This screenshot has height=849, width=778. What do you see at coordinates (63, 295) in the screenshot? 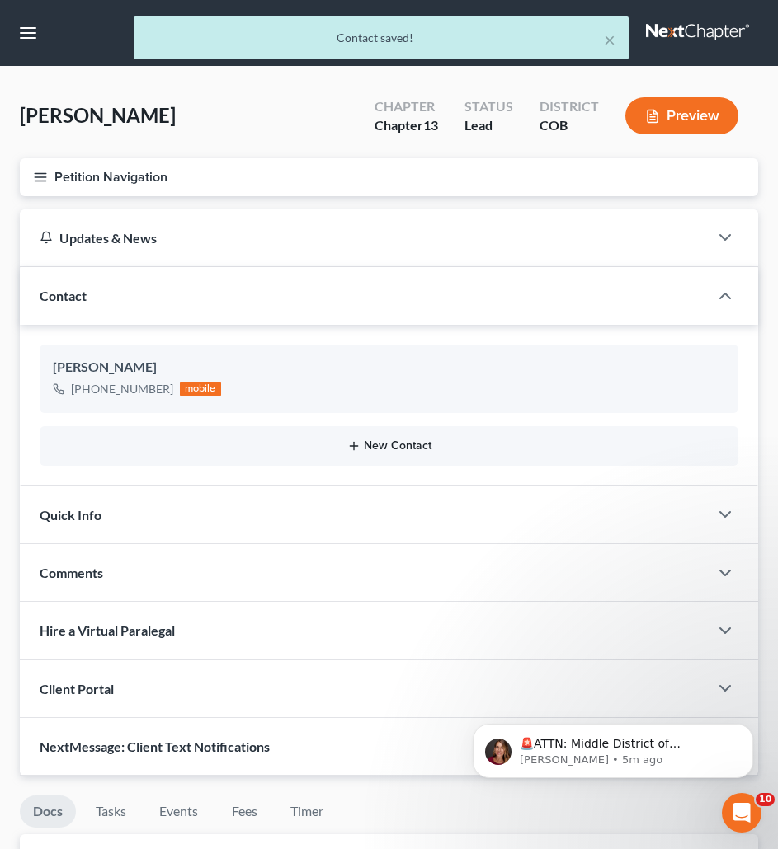
I see `span: Contact` at bounding box center [63, 295].